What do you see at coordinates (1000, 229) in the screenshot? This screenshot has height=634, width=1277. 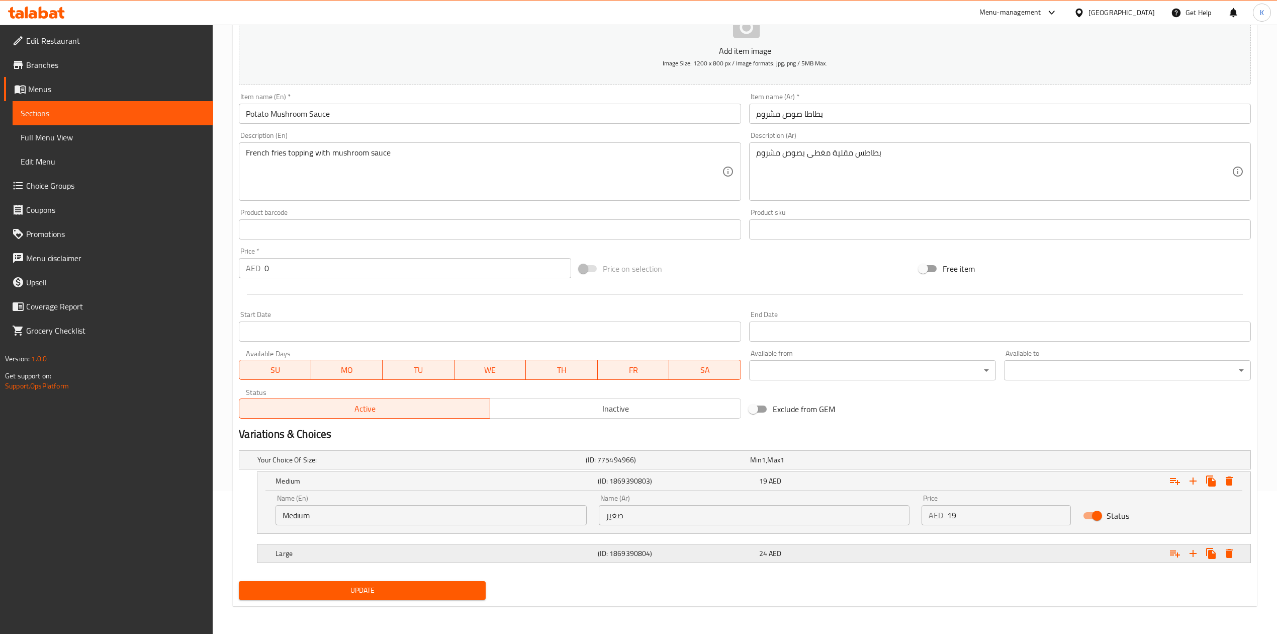 I see `input: Please enter product sku` at bounding box center [1000, 229].